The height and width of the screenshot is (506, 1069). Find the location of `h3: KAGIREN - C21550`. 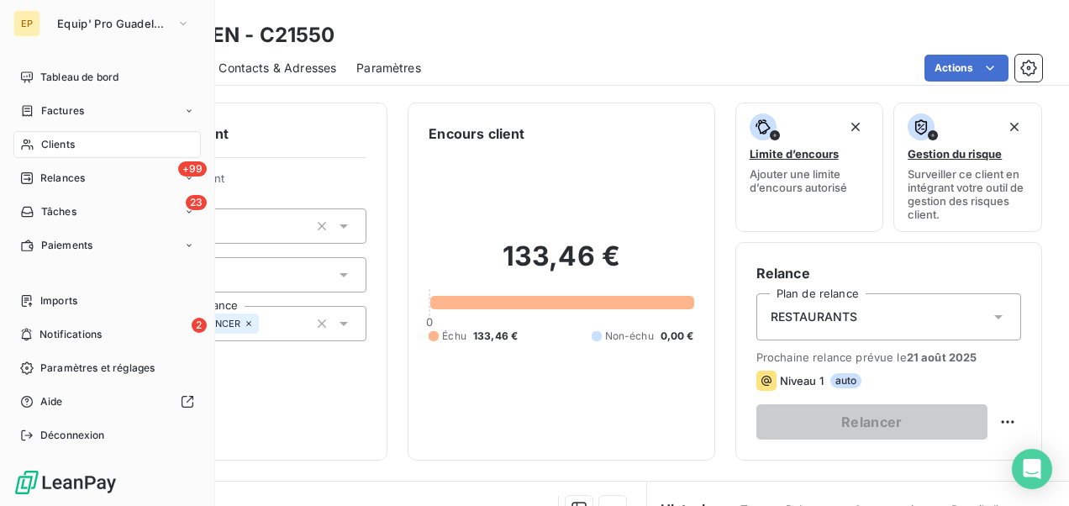

h3: KAGIREN - C21550 is located at coordinates (241, 35).